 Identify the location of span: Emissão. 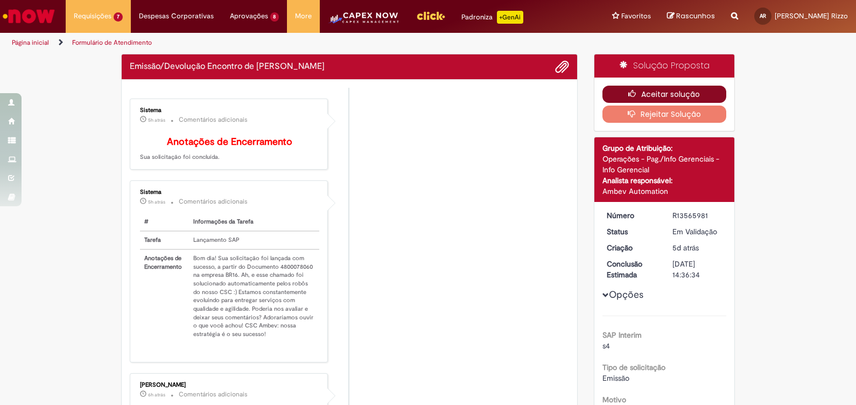
(616, 378).